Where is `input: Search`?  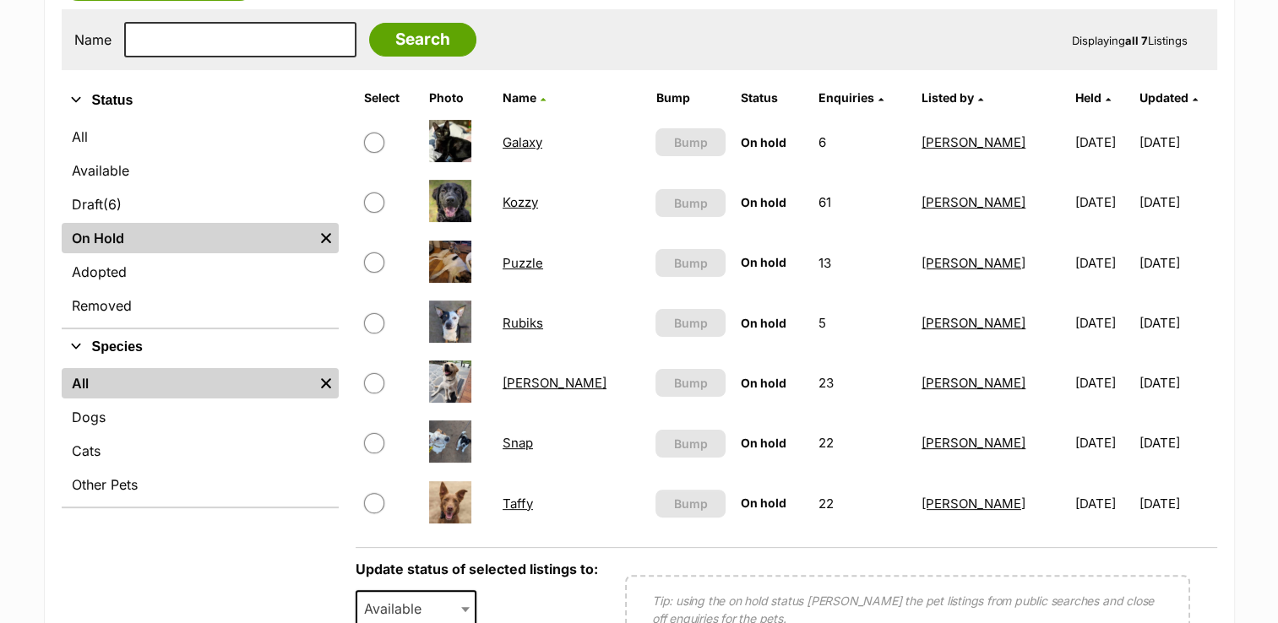 input: Search is located at coordinates (422, 40).